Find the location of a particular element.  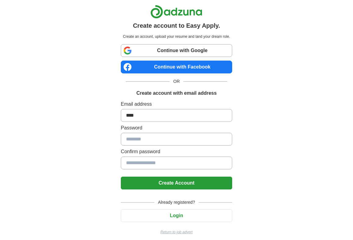

img: Adzuna logo is located at coordinates (176, 12).